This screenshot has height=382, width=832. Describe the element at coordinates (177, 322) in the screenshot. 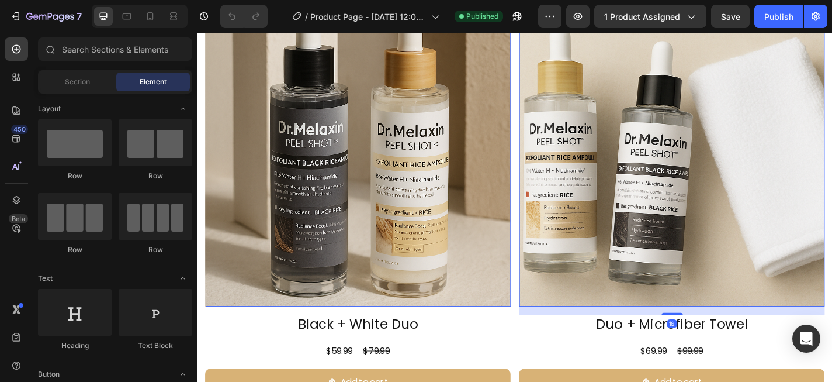

I see `h2: Black + White Duo` at that location.